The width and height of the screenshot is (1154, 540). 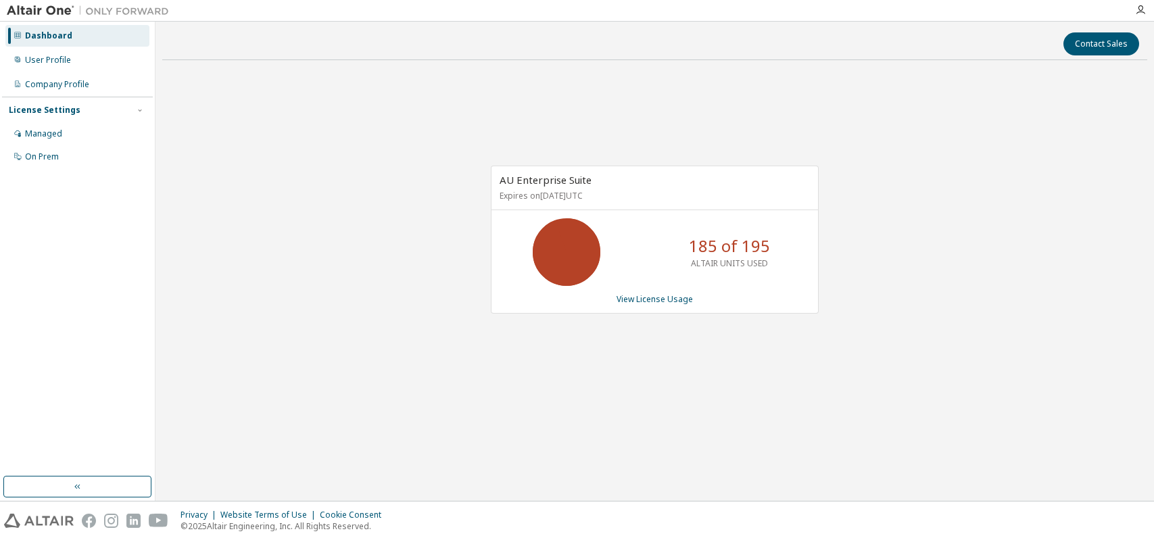 I want to click on div: Company Profile, so click(x=57, y=85).